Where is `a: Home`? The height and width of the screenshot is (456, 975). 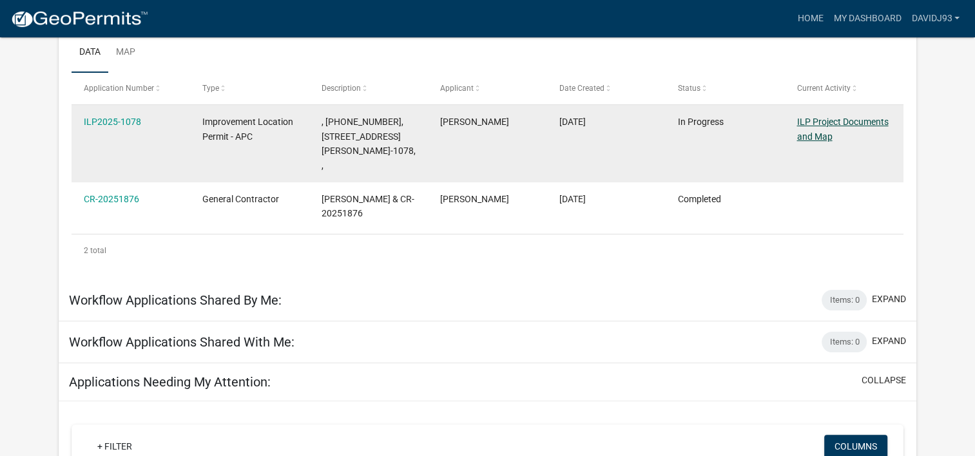
a: Home is located at coordinates (810, 19).